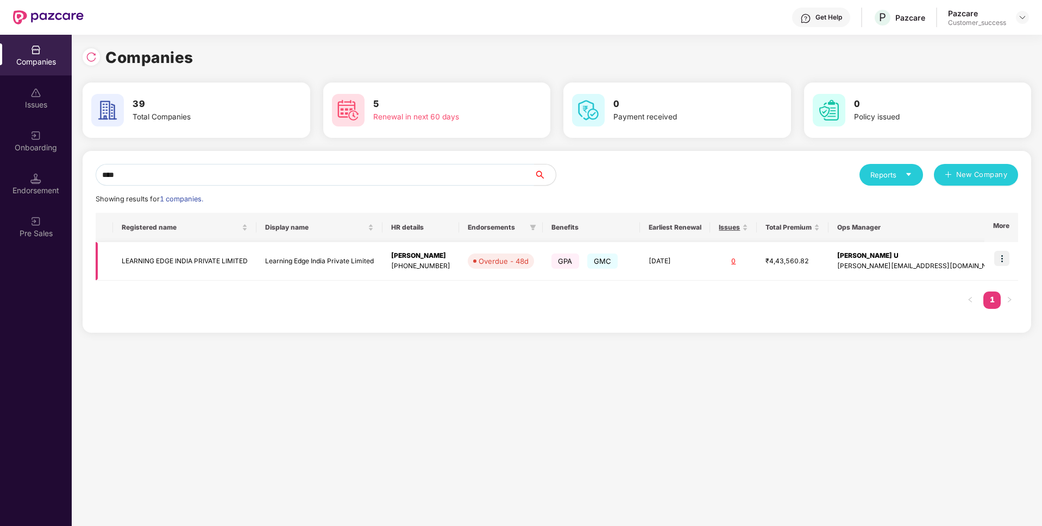 This screenshot has width=1042, height=526. Describe the element at coordinates (891, 175) in the screenshot. I see `div: Reports` at that location.